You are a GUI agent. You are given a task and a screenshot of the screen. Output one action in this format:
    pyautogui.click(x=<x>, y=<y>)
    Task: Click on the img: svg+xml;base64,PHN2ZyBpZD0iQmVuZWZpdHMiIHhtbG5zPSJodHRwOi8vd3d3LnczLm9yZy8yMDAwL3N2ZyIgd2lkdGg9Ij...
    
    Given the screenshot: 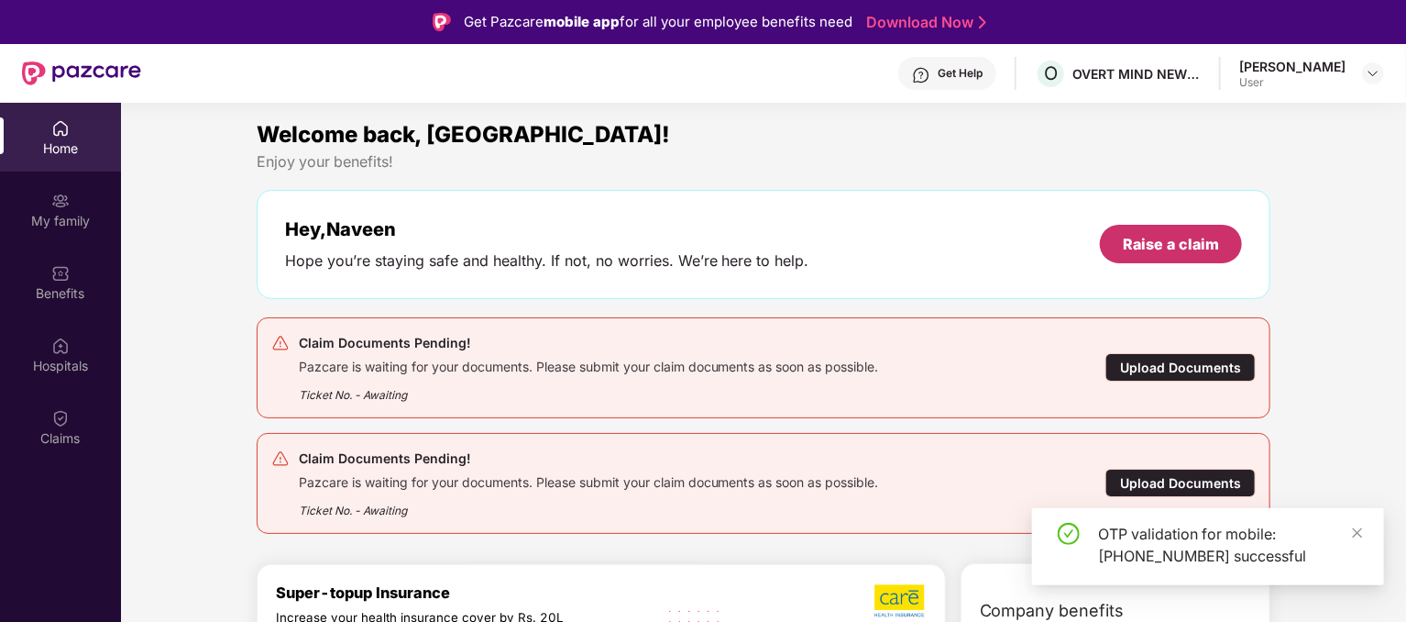 What is the action you would take?
    pyautogui.click(x=61, y=273)
    